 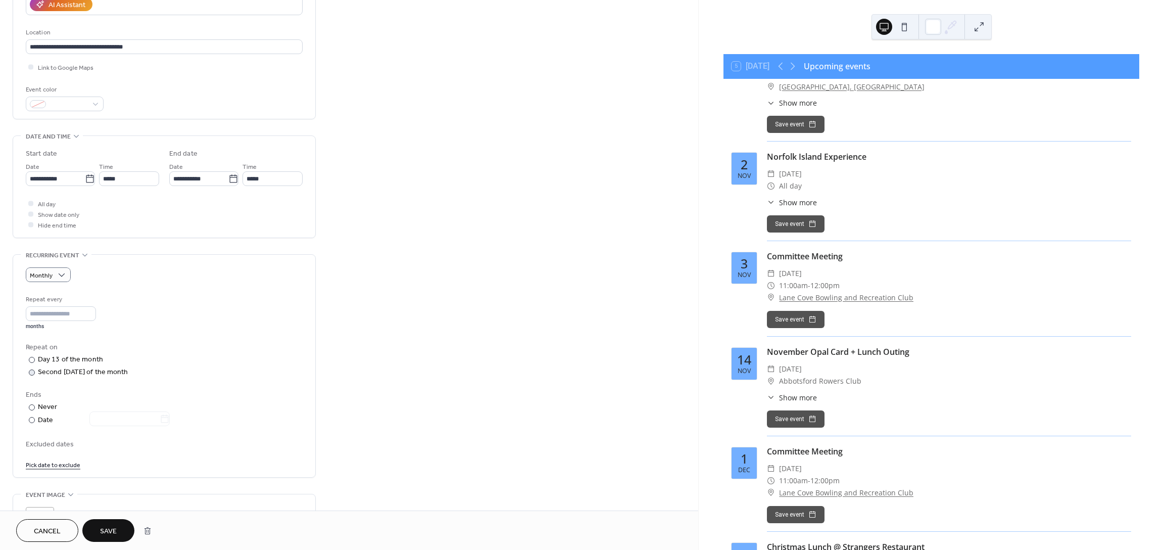 What do you see at coordinates (108, 531) in the screenshot?
I see `span: Save` at bounding box center [108, 531].